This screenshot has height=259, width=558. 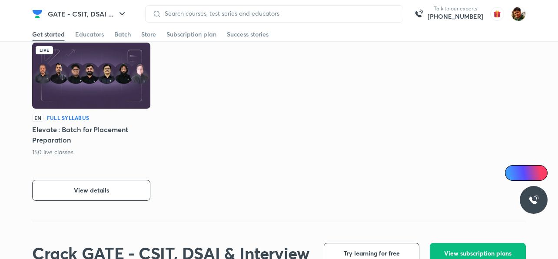 I want to click on a: Ai Doubts, so click(x=526, y=173).